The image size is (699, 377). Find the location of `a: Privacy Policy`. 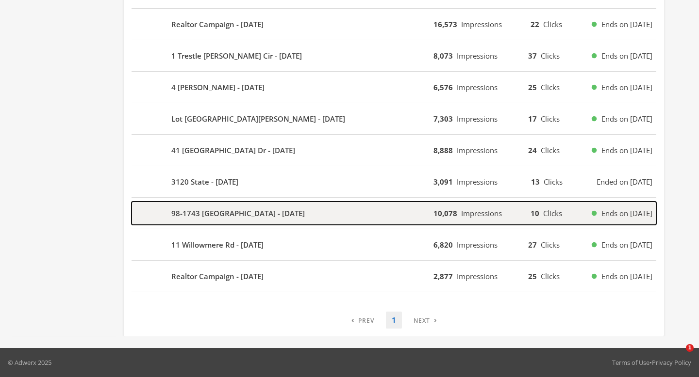

a: Privacy Policy is located at coordinates (671, 363).